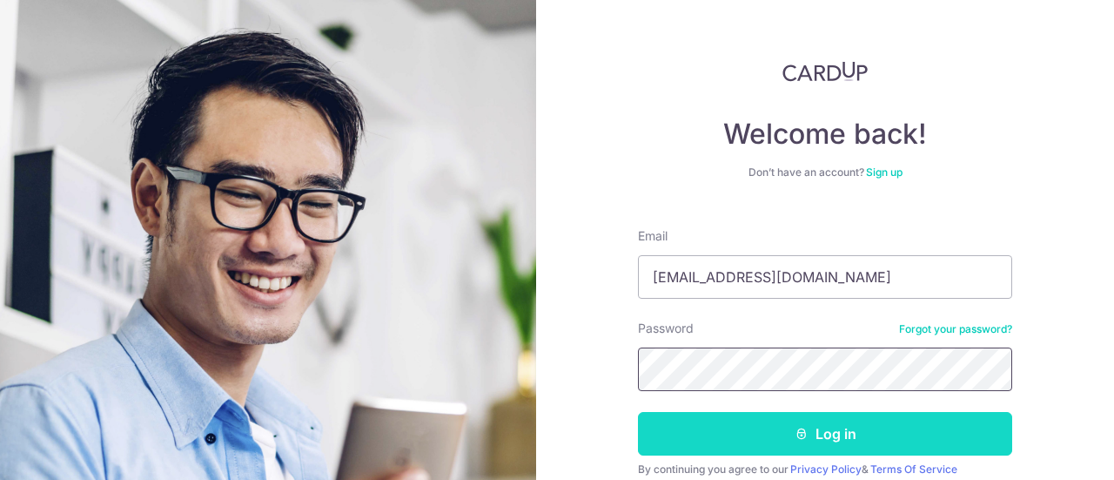  What do you see at coordinates (666, 328) in the screenshot?
I see `label: Password` at bounding box center [666, 328].